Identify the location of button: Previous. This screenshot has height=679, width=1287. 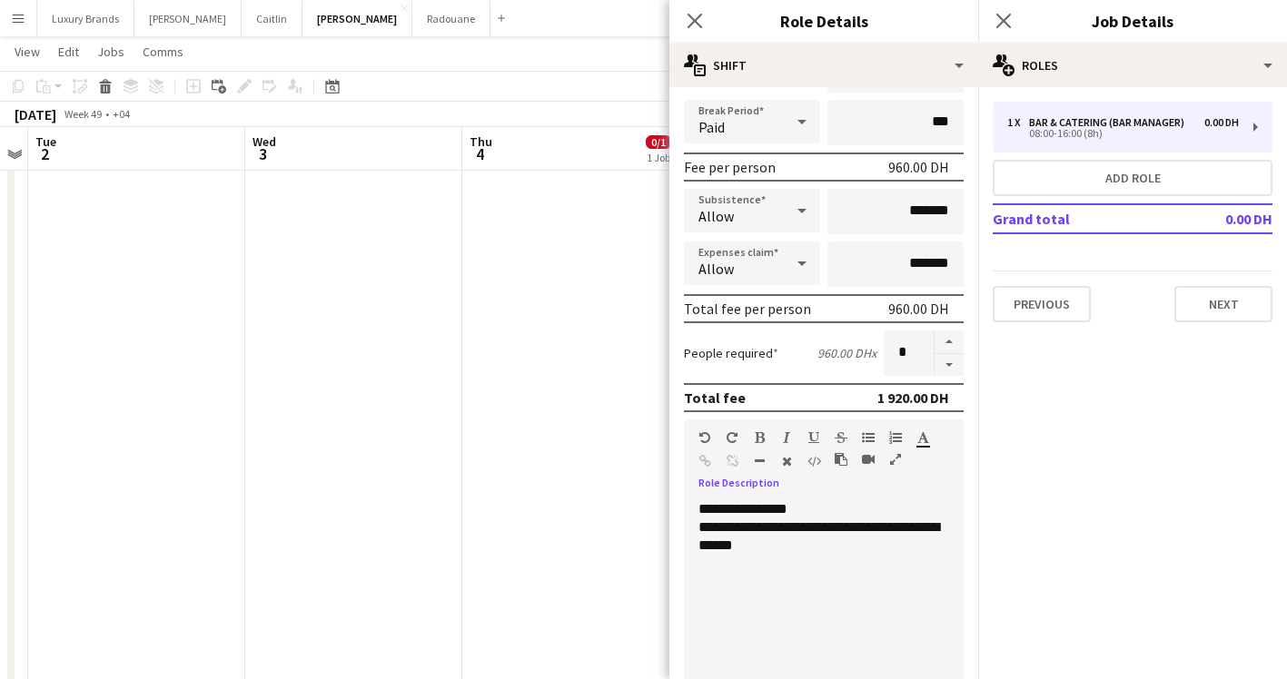
(1042, 304).